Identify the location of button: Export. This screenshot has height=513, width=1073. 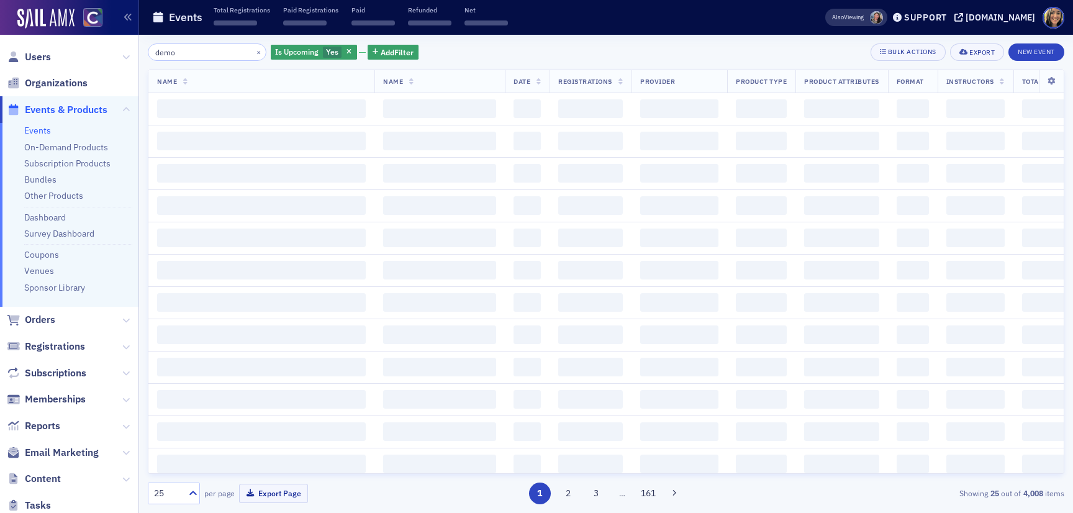
(977, 52).